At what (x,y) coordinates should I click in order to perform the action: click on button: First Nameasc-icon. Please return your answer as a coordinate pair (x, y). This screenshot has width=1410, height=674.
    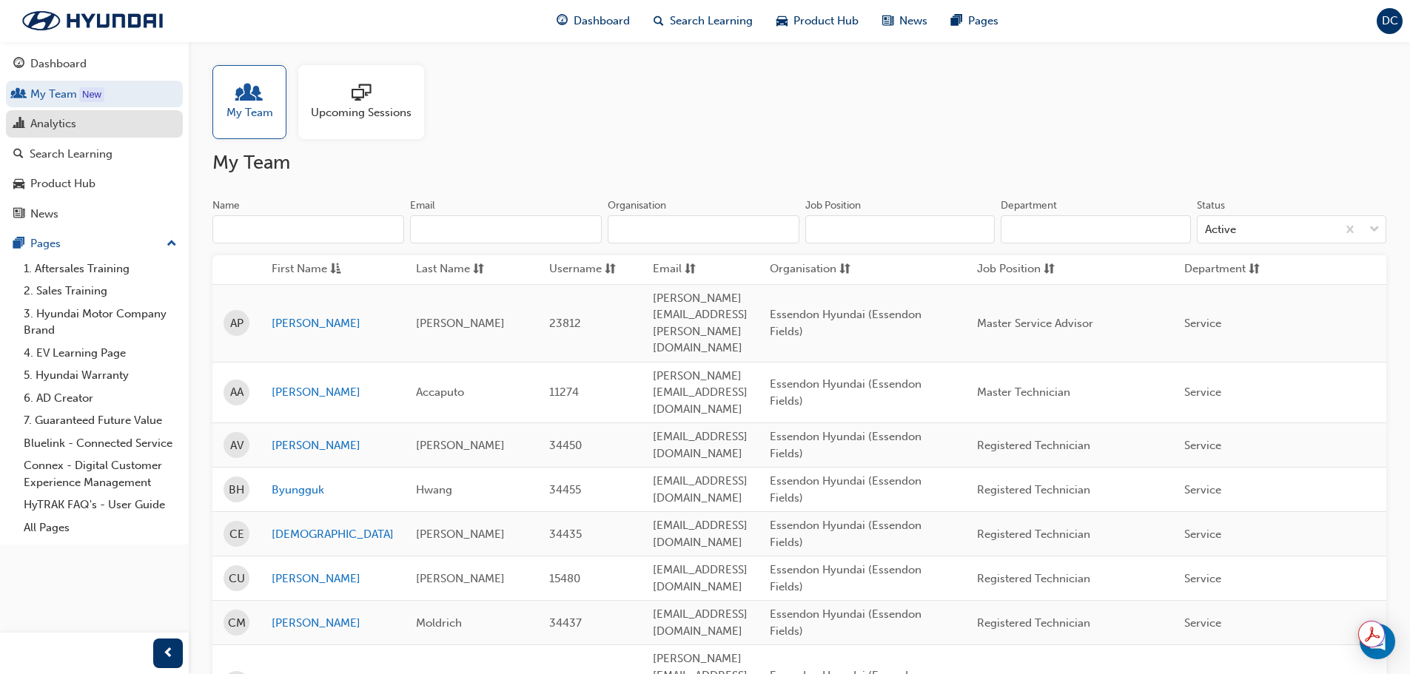
    Looking at the image, I should click on (312, 269).